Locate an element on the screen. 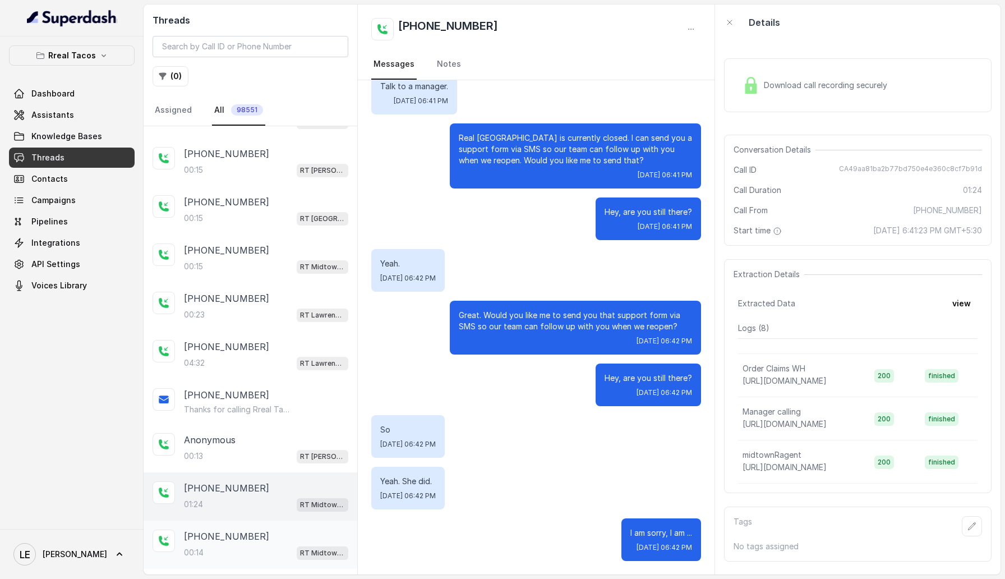  p: Order Claims WH is located at coordinates (774, 368).